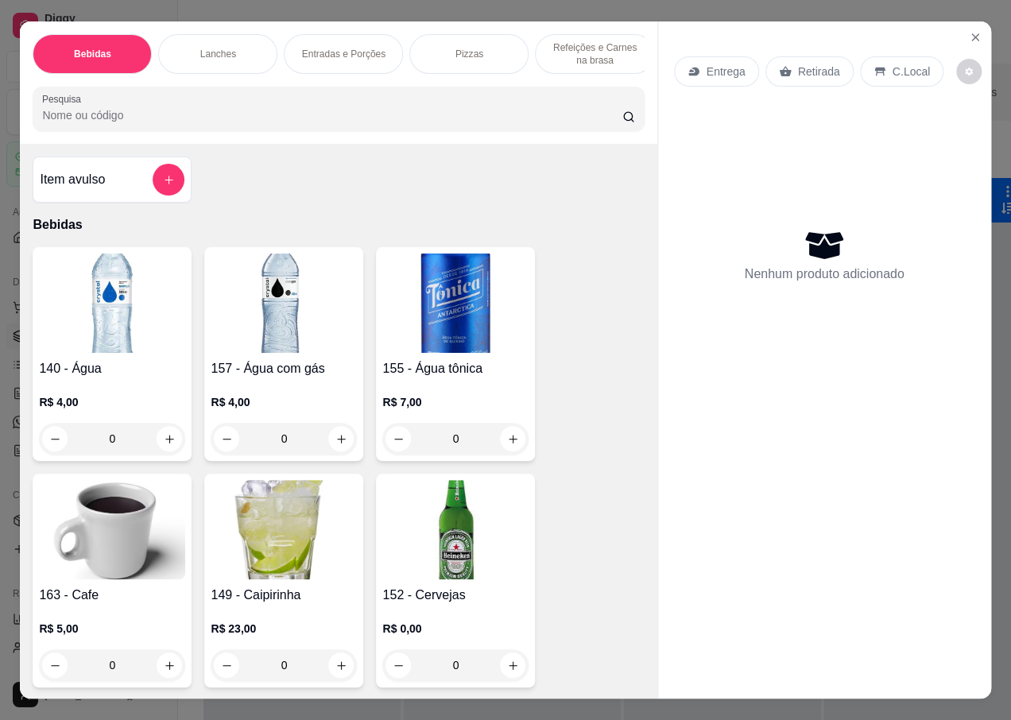  Describe the element at coordinates (469, 54) in the screenshot. I see `p: Pizzas` at that location.